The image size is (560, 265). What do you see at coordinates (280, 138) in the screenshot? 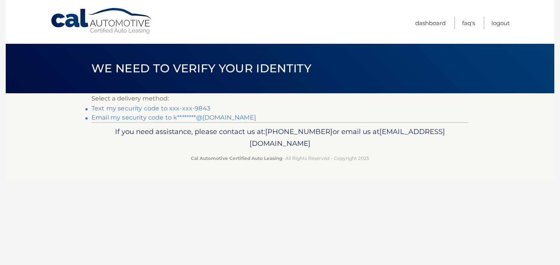
I see `p: If you need assistance, please contact us at: or email us at` at bounding box center [280, 138].